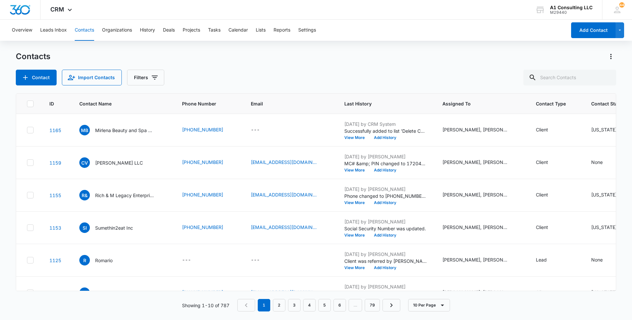 This screenshot has height=320, width=632. I want to click on span: Last History, so click(380, 104).